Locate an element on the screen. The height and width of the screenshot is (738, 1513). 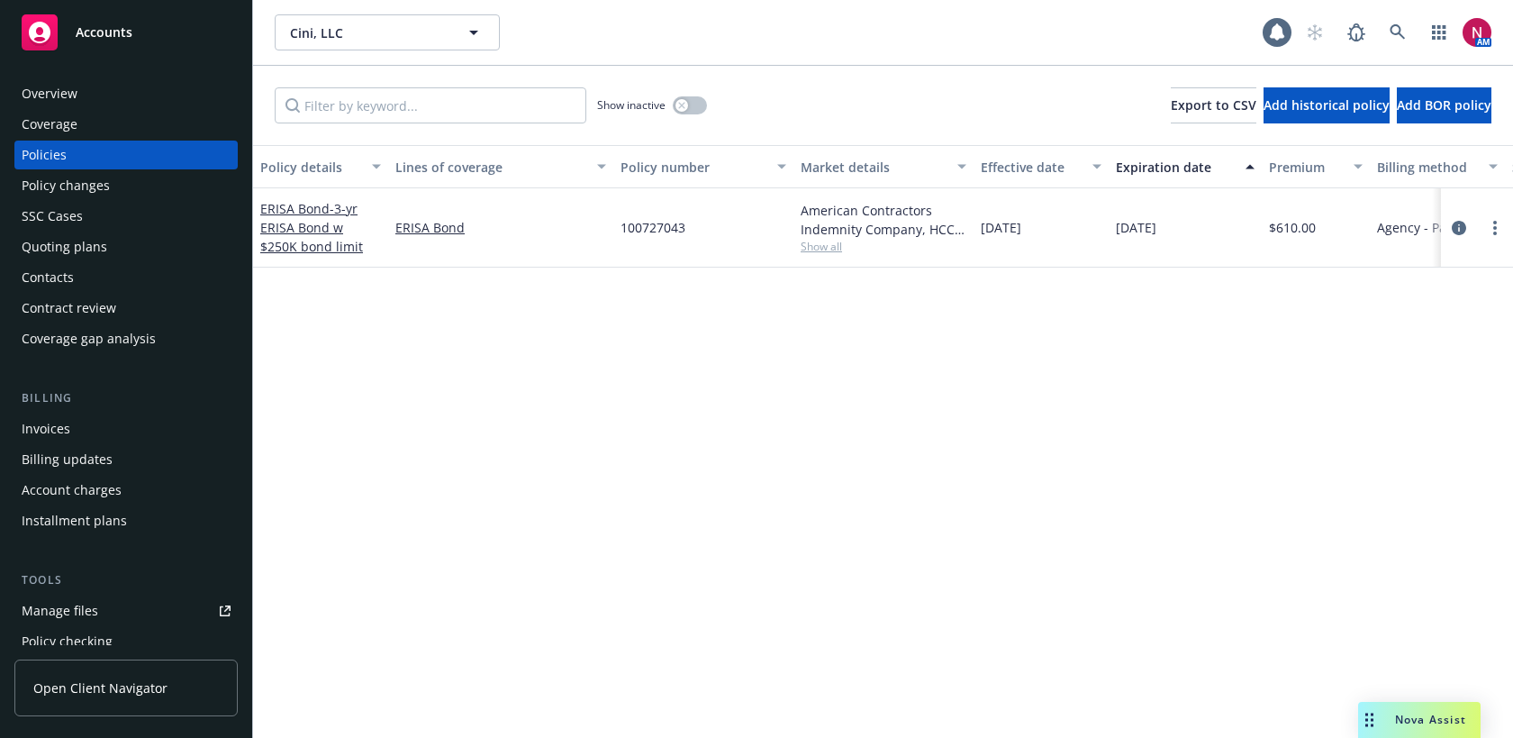
a: Installment plans is located at coordinates (126, 521).